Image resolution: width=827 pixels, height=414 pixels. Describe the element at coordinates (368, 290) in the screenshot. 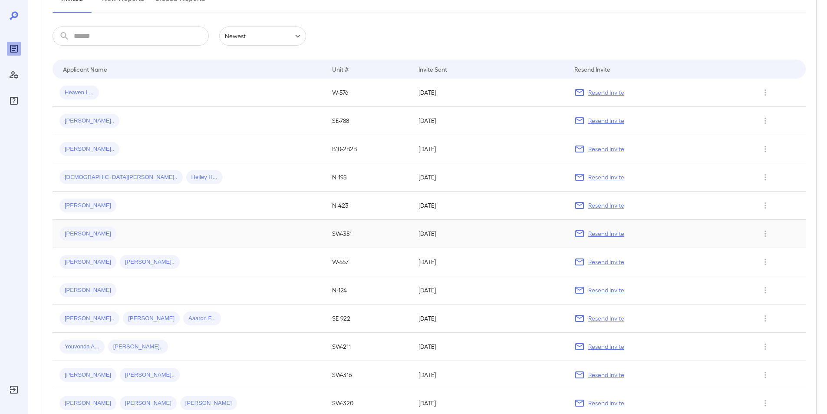

I see `td: N-124` at that location.